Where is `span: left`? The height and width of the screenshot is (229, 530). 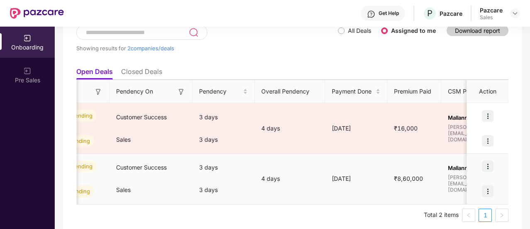
span: left is located at coordinates (469, 215).